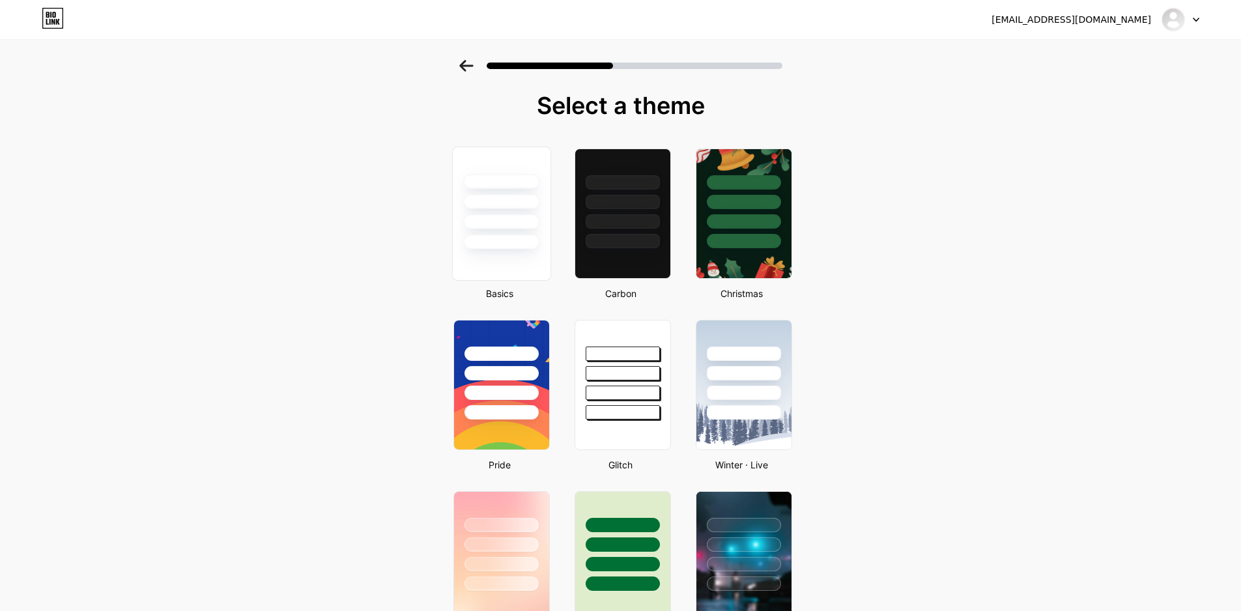 This screenshot has height=611, width=1241. Describe the element at coordinates (621, 293) in the screenshot. I see `div: Carbon` at that location.